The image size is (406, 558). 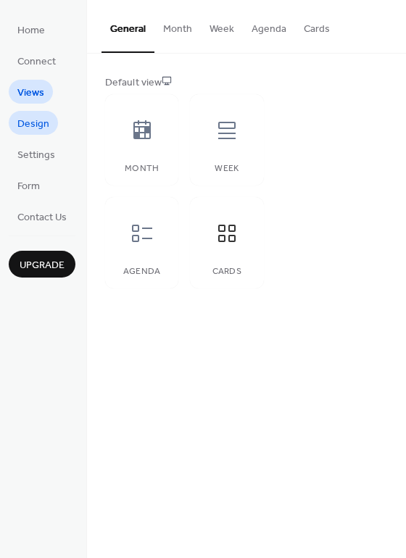 I want to click on span: Home, so click(x=31, y=30).